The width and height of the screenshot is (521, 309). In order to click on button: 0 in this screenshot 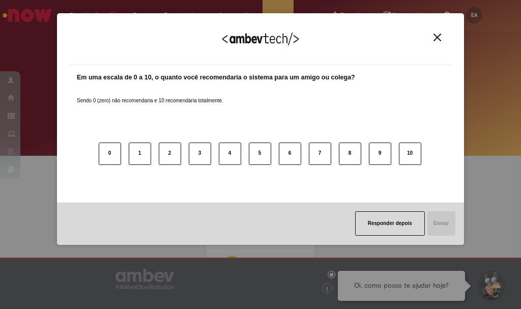, I will do `click(110, 154)`.